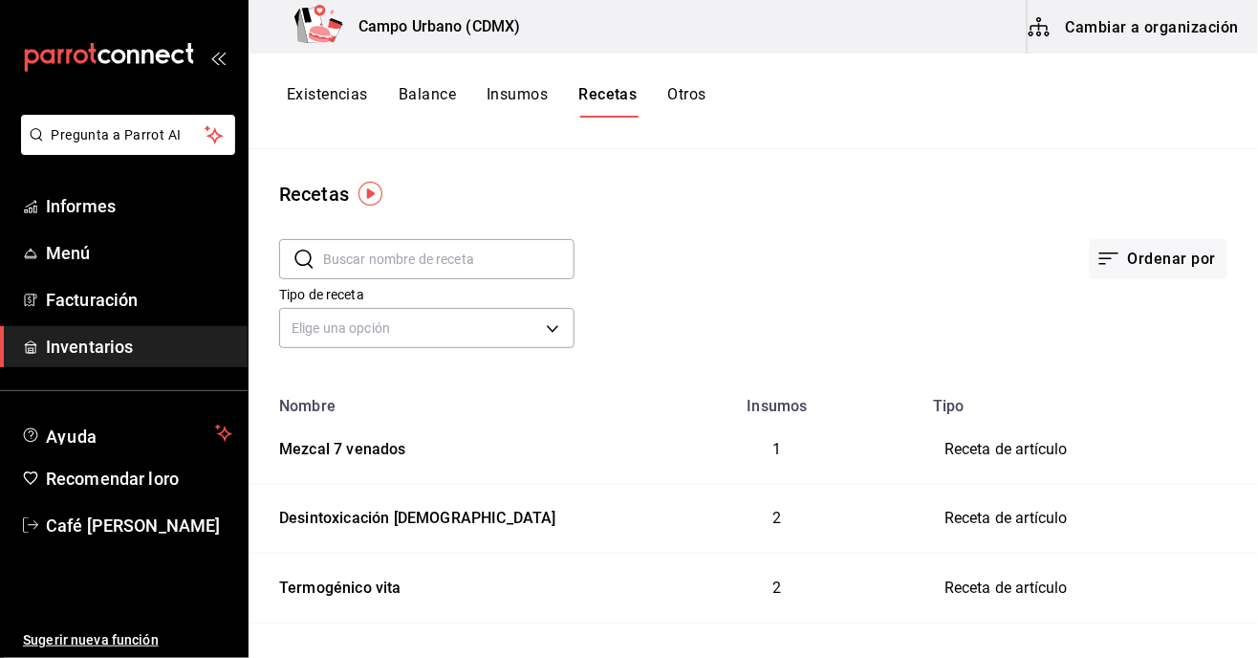 The width and height of the screenshot is (1258, 658). Describe the element at coordinates (68, 252) in the screenshot. I see `font: Menú` at that location.